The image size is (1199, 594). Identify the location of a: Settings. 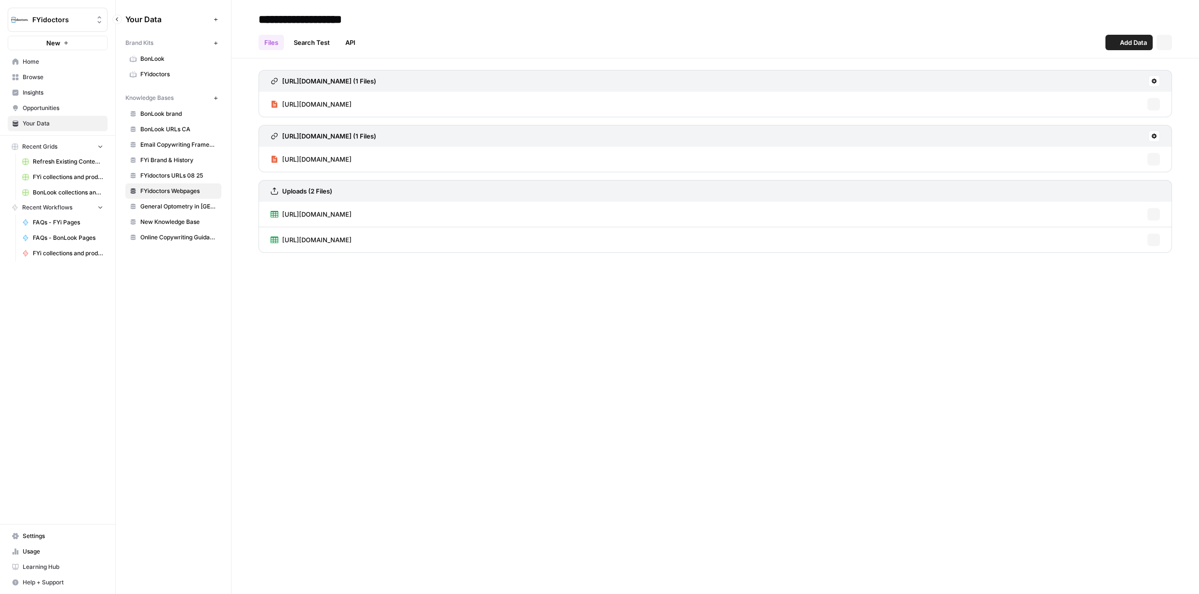
(57, 536).